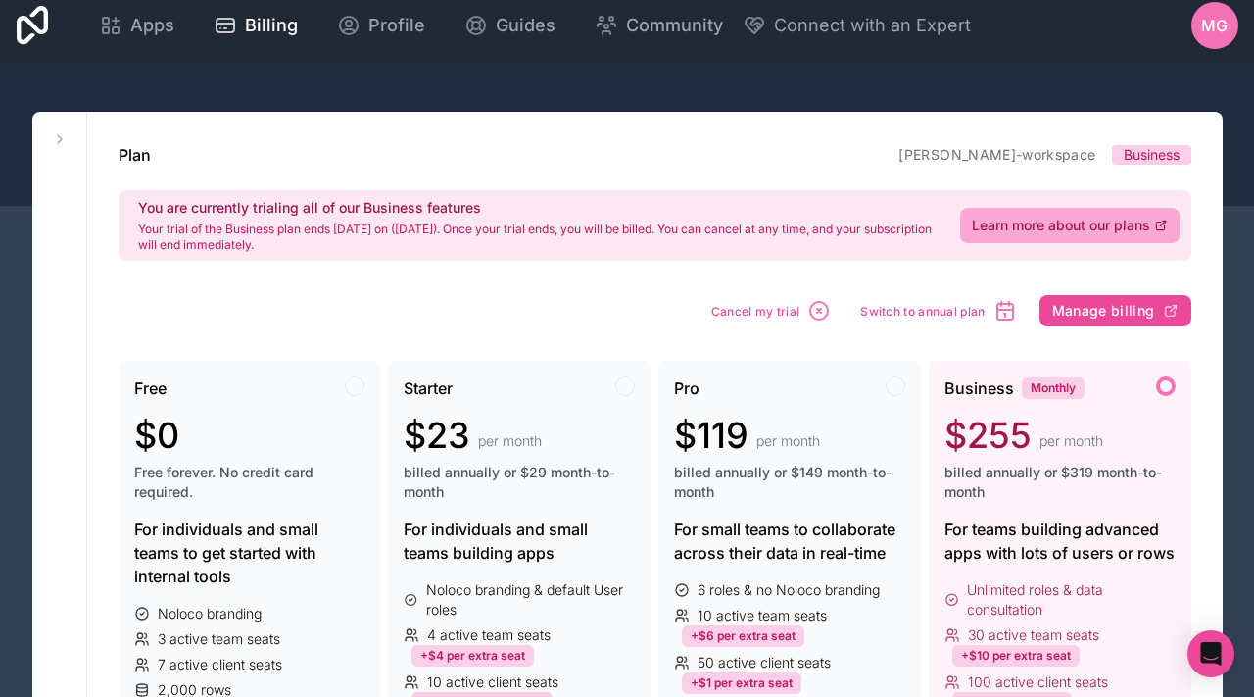  I want to click on a: Billing, so click(256, 25).